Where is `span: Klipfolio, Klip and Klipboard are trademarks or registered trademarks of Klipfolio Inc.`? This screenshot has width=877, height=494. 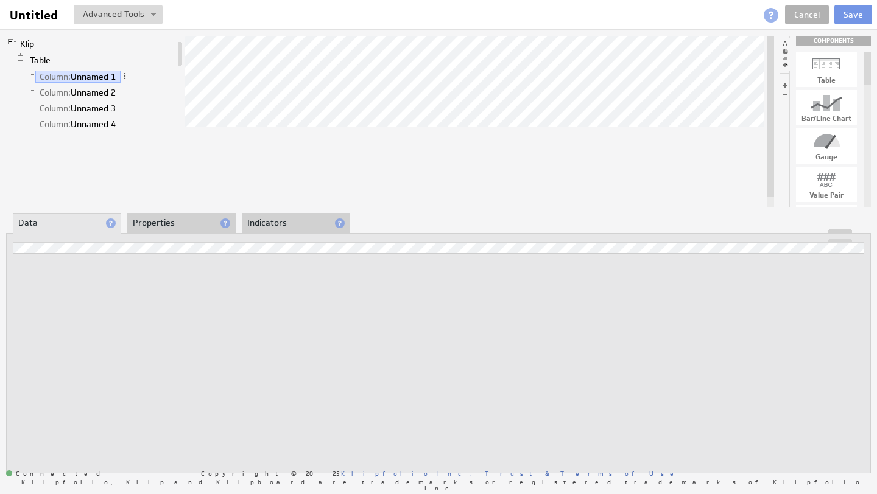 span: Klipfolio, Klip and Klipboard are trademarks or registered trademarks of Klipfolio Inc. is located at coordinates (441, 485).